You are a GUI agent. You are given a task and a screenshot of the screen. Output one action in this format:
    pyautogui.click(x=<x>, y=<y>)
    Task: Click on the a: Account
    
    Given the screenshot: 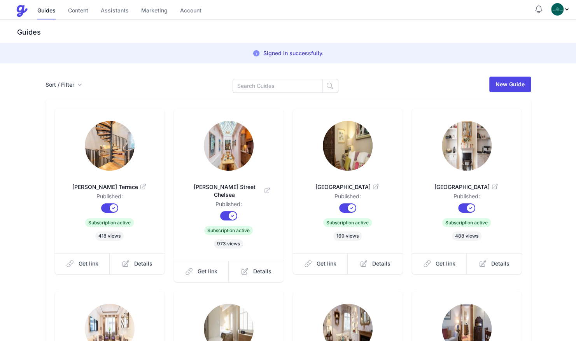 What is the action you would take?
    pyautogui.click(x=190, y=11)
    